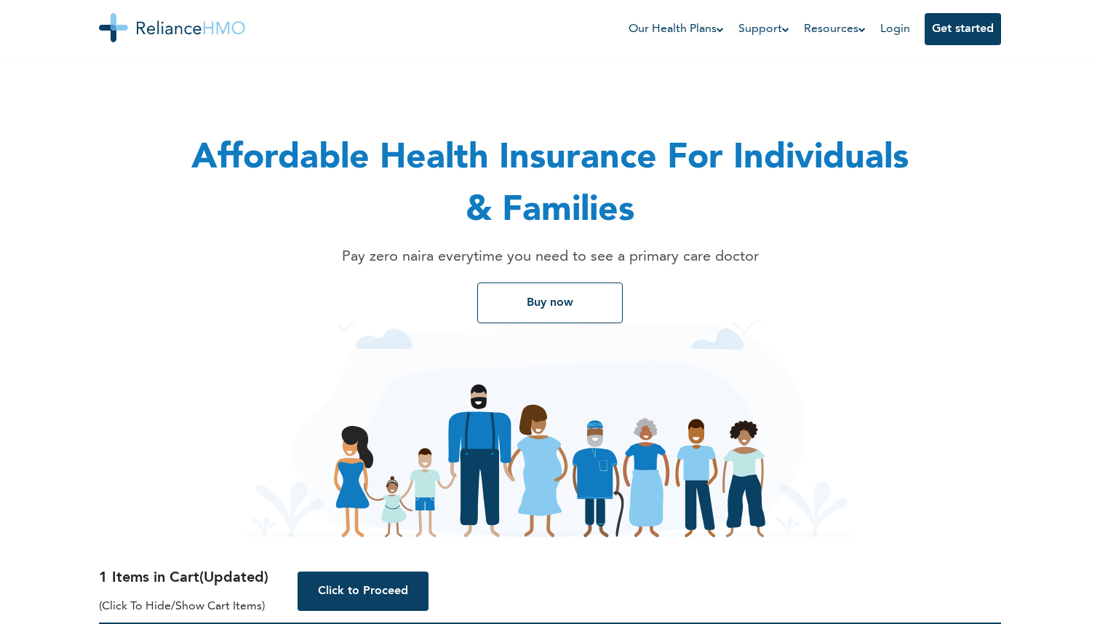 The width and height of the screenshot is (1100, 624). I want to click on p: Pay zero naira everytime you need to see a primary care doctor, so click(550, 257).